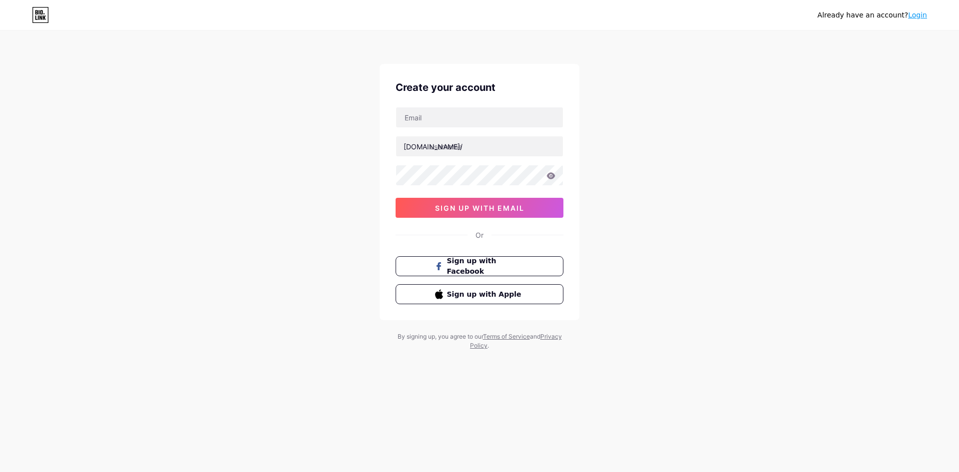 This screenshot has height=472, width=959. Describe the element at coordinates (479, 117) in the screenshot. I see `input: Email` at that location.